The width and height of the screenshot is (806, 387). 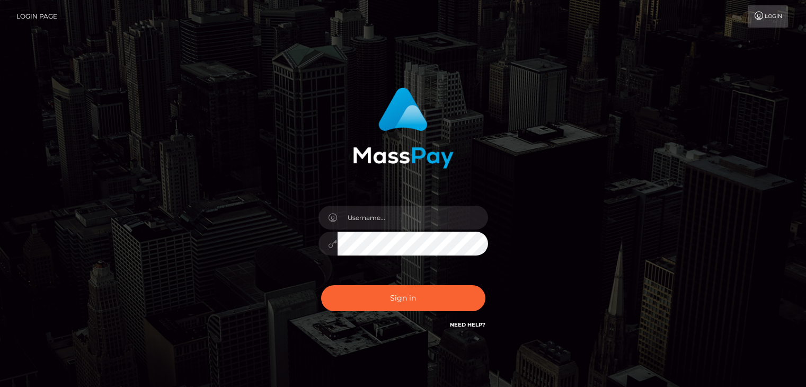 I want to click on input: Username..., so click(x=413, y=217).